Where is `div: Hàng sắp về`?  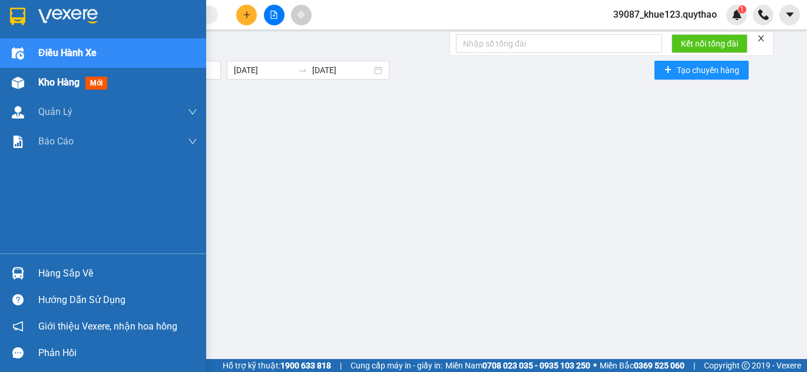 div: Hàng sắp về is located at coordinates (118, 273).